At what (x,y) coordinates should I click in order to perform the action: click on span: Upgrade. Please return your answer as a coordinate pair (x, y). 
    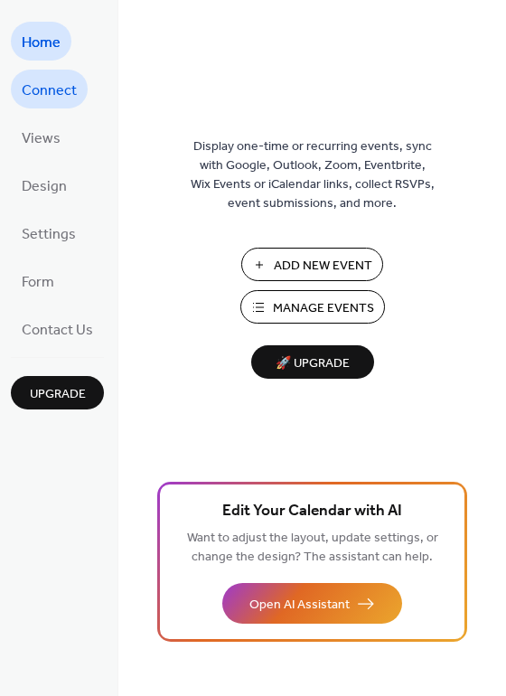
    Looking at the image, I should click on (58, 394).